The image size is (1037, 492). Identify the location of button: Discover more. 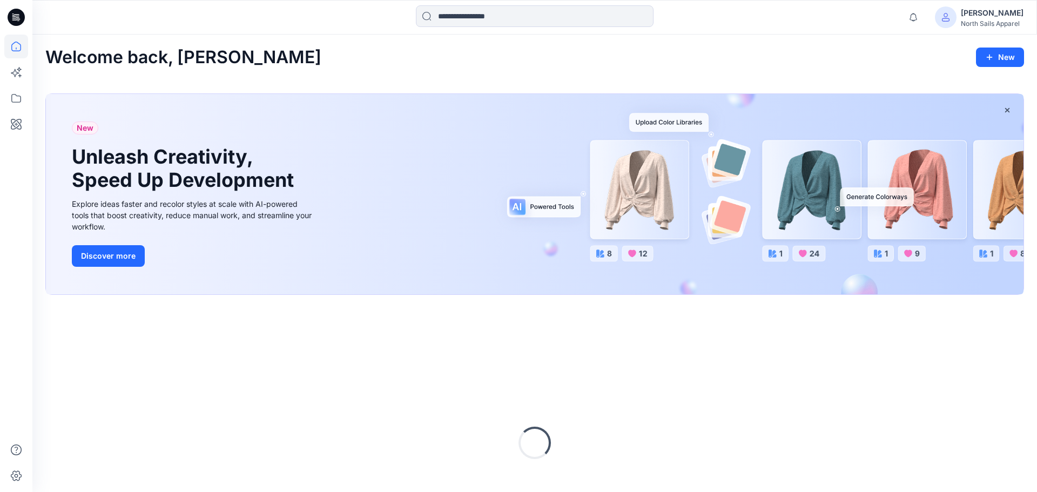
(108, 256).